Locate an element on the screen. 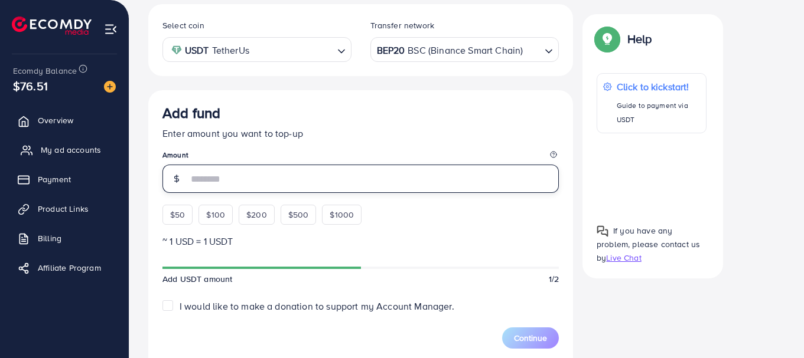 Image resolution: width=804 pixels, height=358 pixels. img: logo is located at coordinates (51, 25).